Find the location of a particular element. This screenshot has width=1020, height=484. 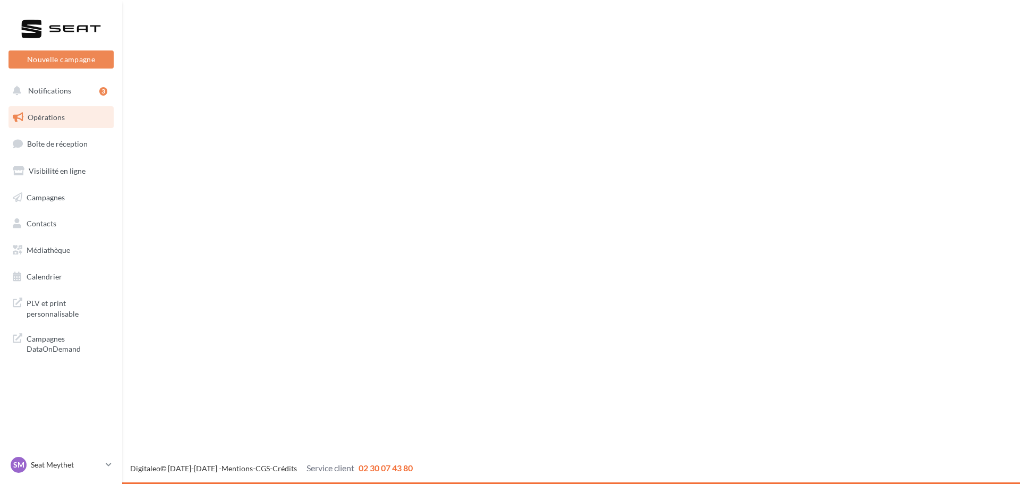

a: Visibilité en ligne is located at coordinates (61, 171).